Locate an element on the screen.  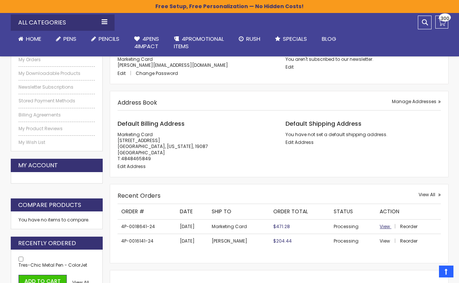
a: Specials is located at coordinates (291, 39).